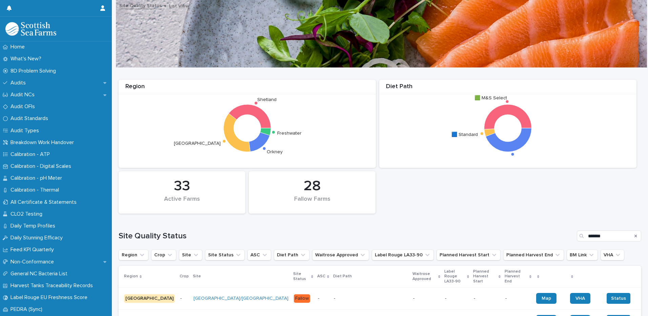 This screenshot has width=648, height=316. Describe the element at coordinates (197, 276) in the screenshot. I see `p: Site` at that location.